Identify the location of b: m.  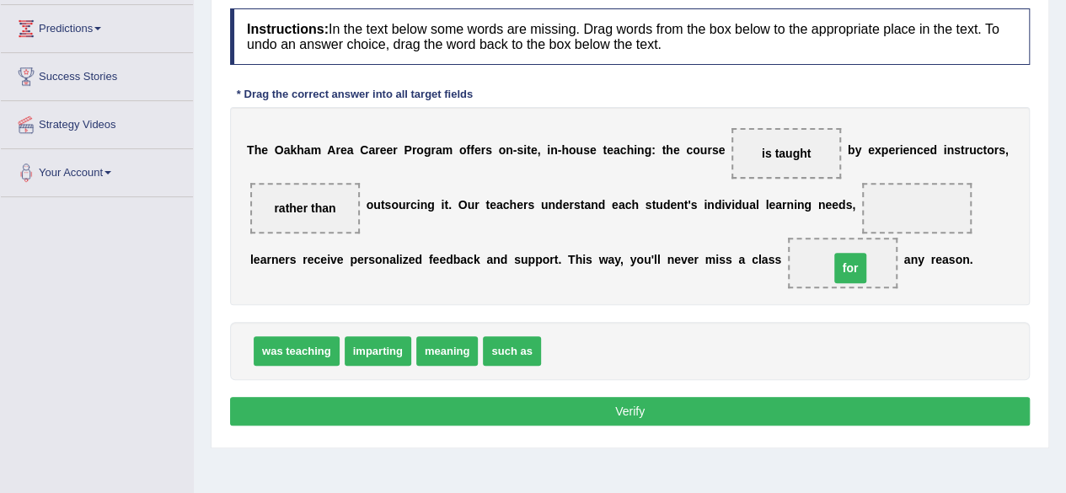
(316, 150).